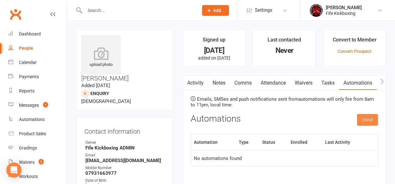 The height and width of the screenshot is (184, 395). Describe the element at coordinates (15, 14) in the screenshot. I see `a: Clubworx` at that location.